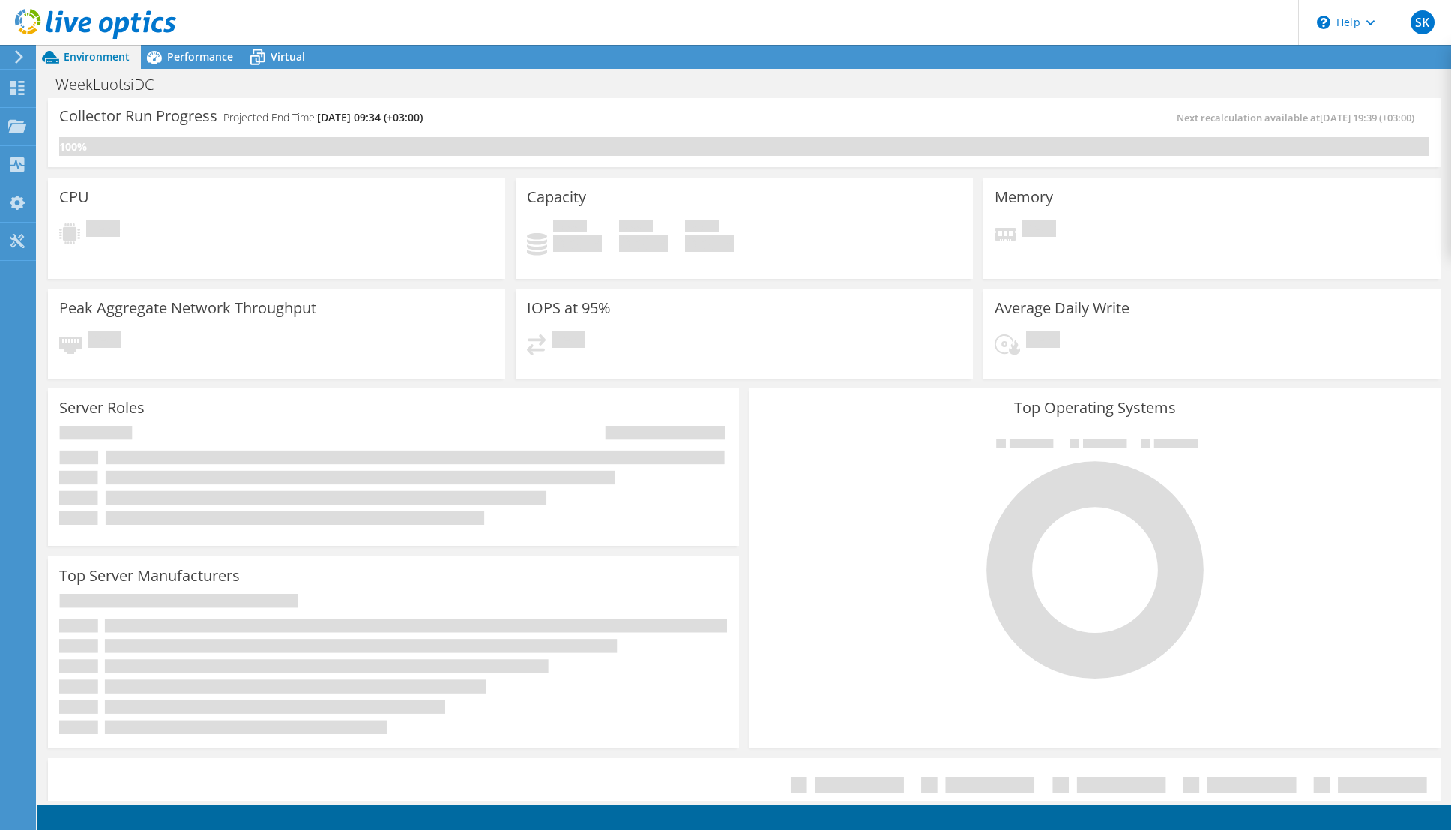 This screenshot has width=1451, height=830. What do you see at coordinates (570, 228) in the screenshot?
I see `span: Used` at bounding box center [570, 228].